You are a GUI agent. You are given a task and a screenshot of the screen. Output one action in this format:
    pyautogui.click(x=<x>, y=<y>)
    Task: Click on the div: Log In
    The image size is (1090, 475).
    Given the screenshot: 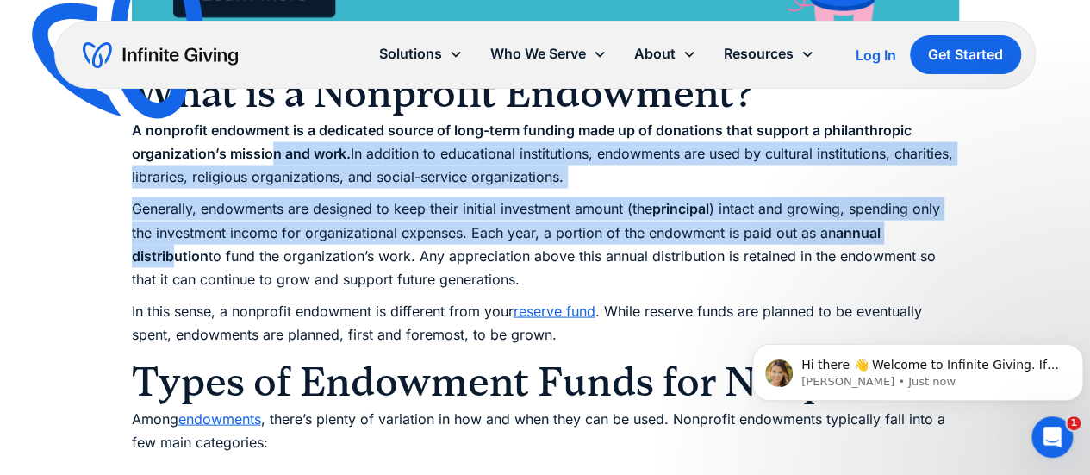 What is the action you would take?
    pyautogui.click(x=876, y=55)
    